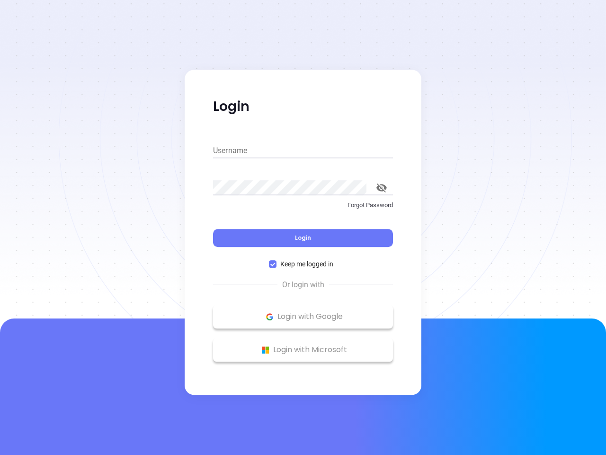 Image resolution: width=606 pixels, height=455 pixels. Describe the element at coordinates (303, 107) in the screenshot. I see `p: Login` at that location.